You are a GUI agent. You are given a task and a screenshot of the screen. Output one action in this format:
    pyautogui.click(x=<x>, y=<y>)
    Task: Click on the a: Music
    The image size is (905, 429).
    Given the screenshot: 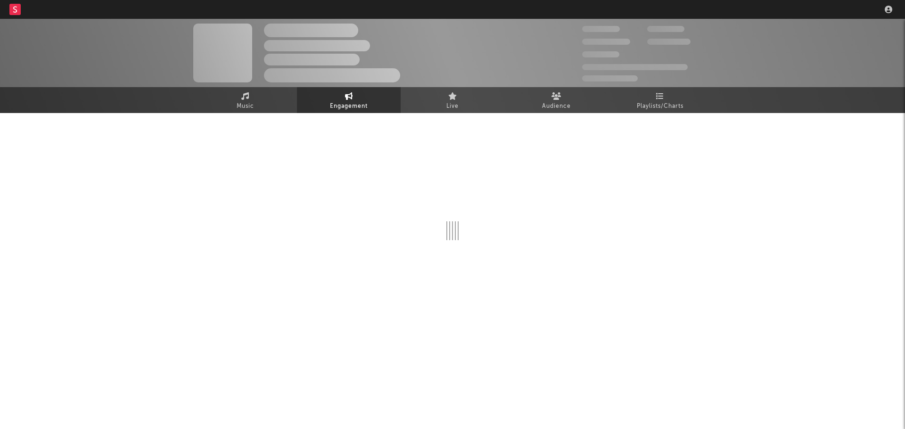 What is the action you would take?
    pyautogui.click(x=245, y=100)
    